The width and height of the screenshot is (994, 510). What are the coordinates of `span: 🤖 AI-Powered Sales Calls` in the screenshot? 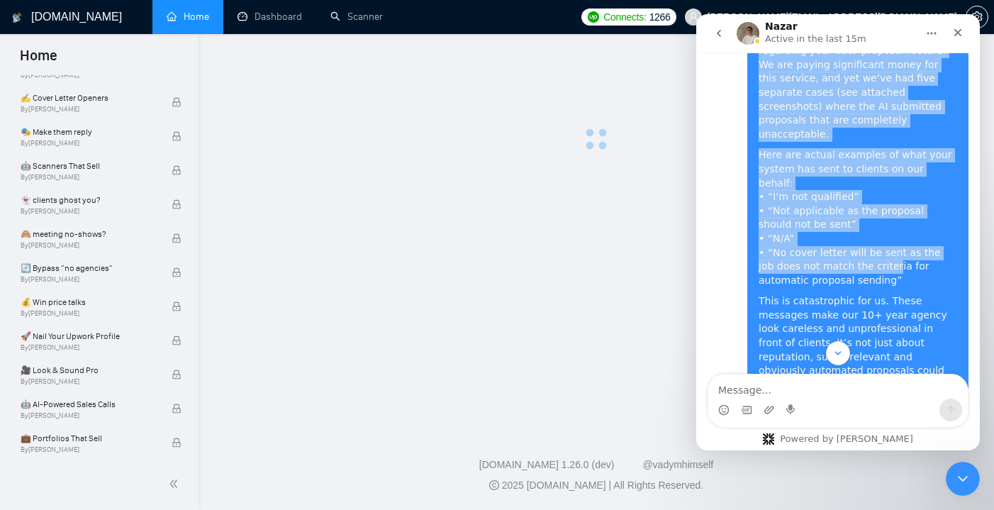 It's located at (89, 404).